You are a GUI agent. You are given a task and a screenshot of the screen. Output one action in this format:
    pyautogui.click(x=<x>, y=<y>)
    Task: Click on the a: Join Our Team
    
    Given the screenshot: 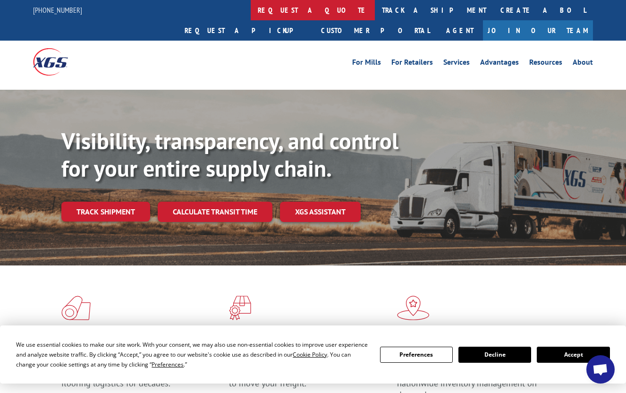 What is the action you would take?
    pyautogui.click(x=537, y=30)
    